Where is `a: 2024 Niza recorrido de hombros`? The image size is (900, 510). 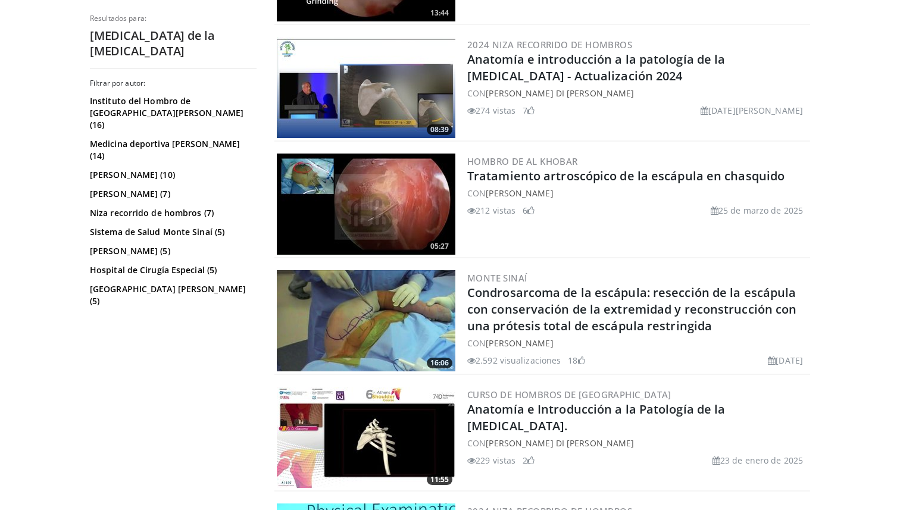 a: 2024 Niza recorrido de hombros is located at coordinates (549, 45).